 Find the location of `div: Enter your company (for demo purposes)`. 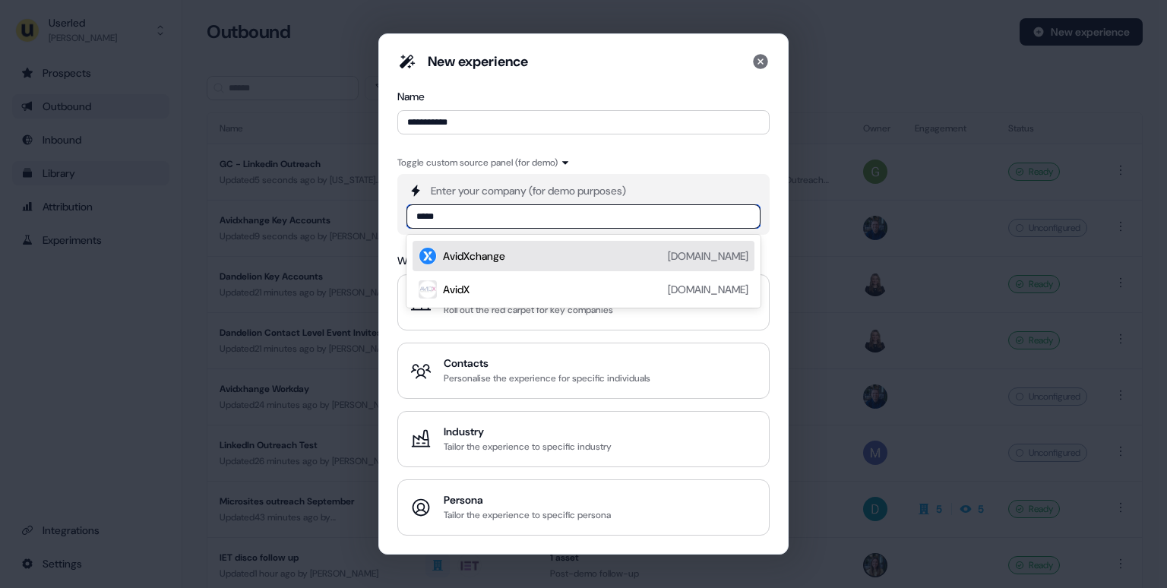

div: Enter your company (for demo purposes) is located at coordinates (528, 191).